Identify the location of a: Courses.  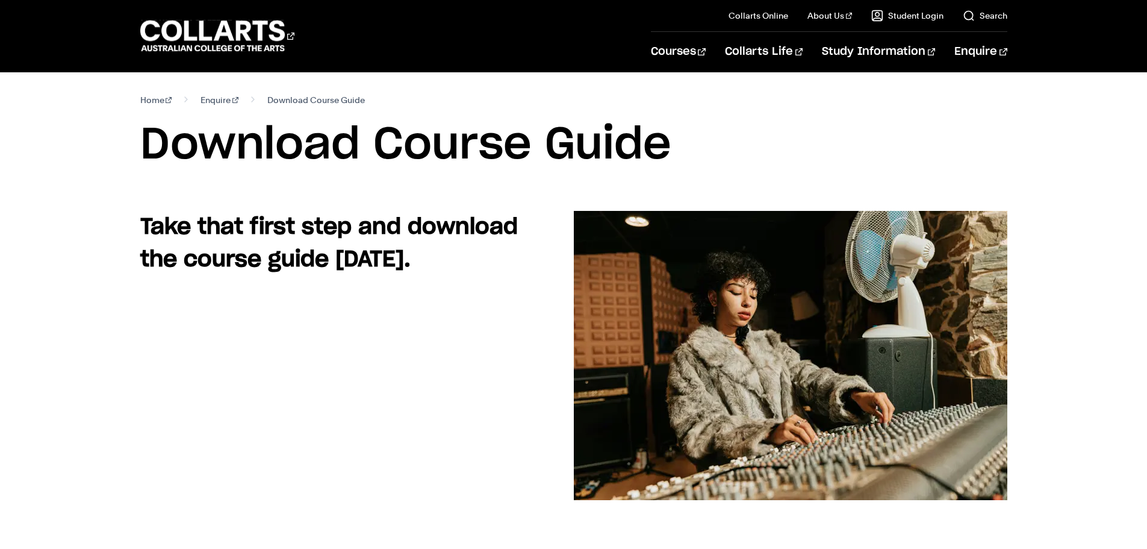
(678, 52).